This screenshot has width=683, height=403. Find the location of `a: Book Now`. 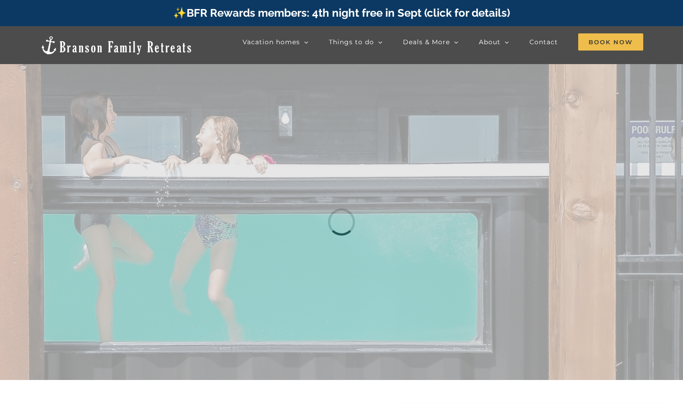

a: Book Now is located at coordinates (610, 42).